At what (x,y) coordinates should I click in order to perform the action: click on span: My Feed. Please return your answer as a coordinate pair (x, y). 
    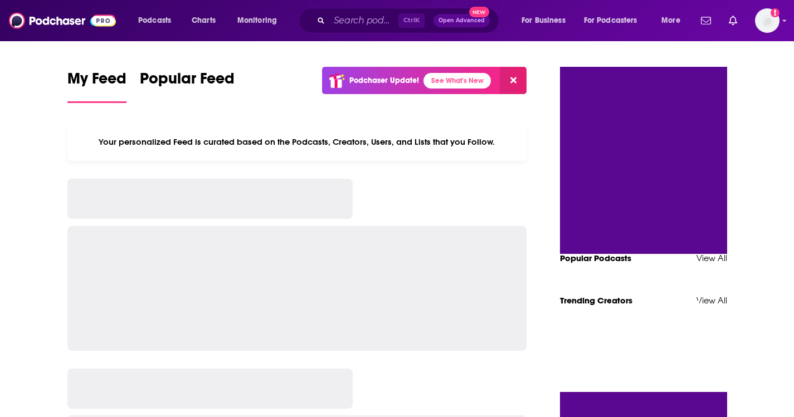
    Looking at the image, I should click on (97, 82).